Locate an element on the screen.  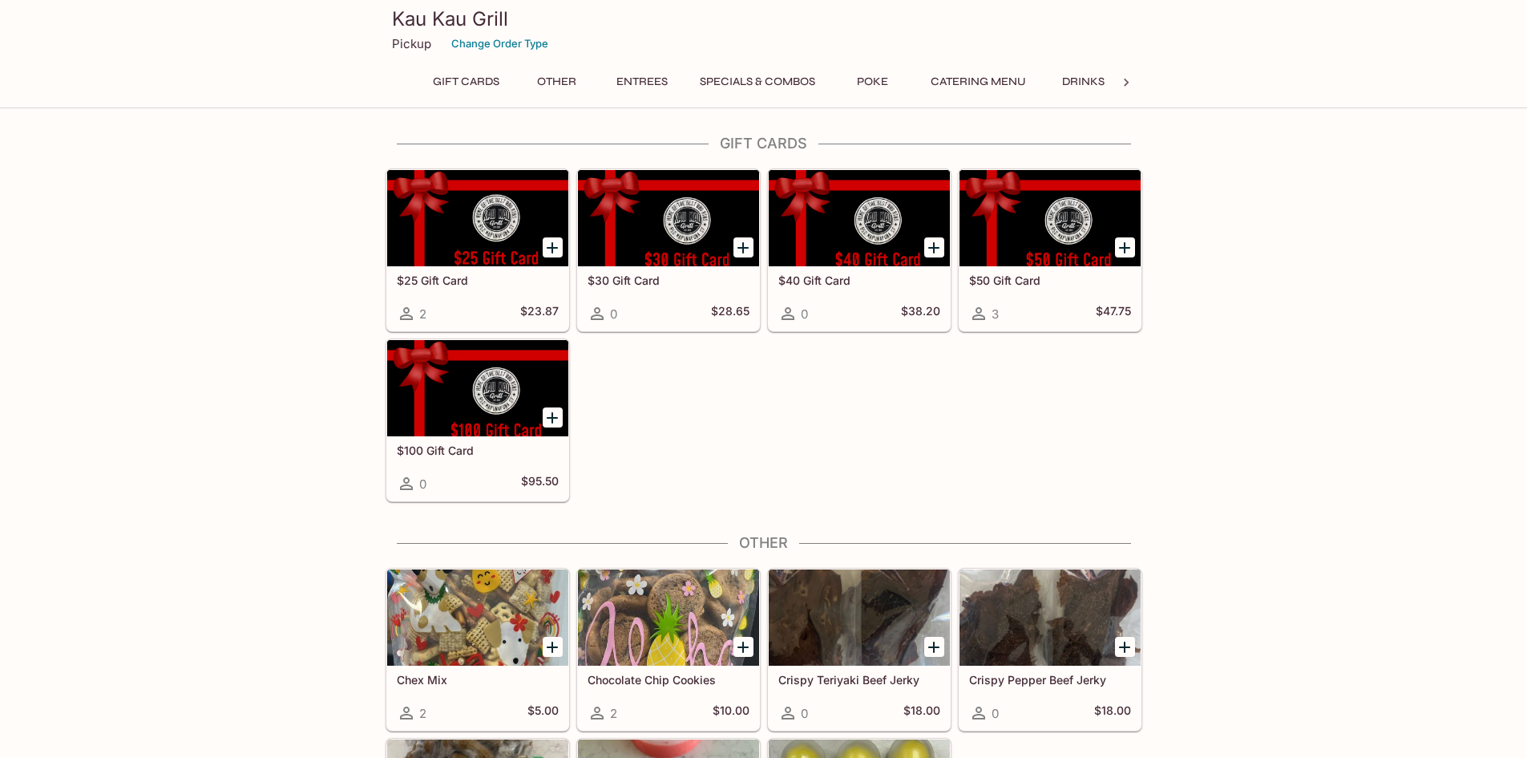
button: Poke is located at coordinates (873, 82).